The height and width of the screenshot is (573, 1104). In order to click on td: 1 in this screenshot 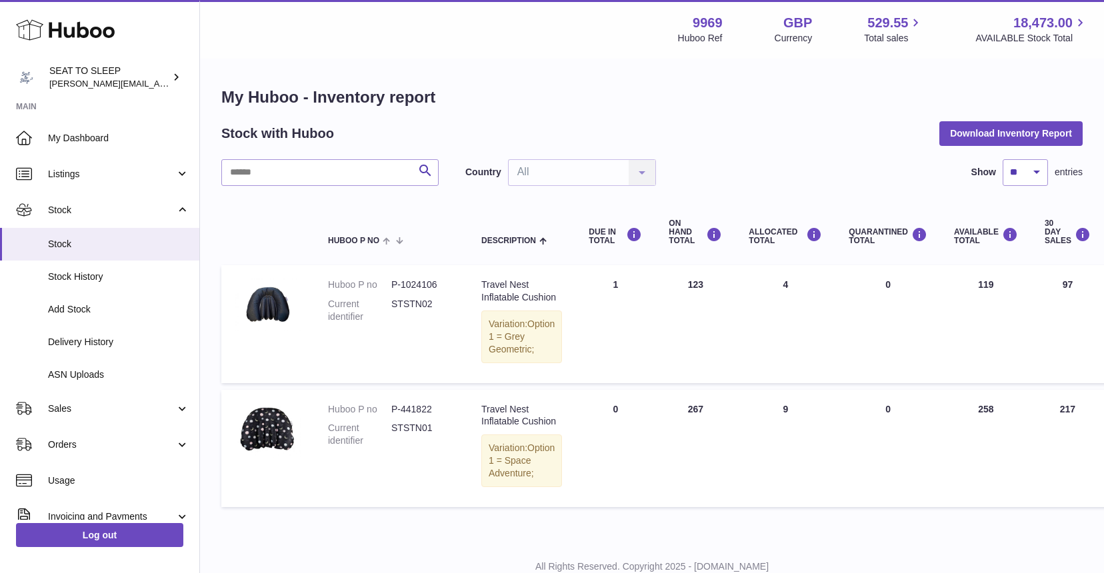, I will do `click(615, 324)`.